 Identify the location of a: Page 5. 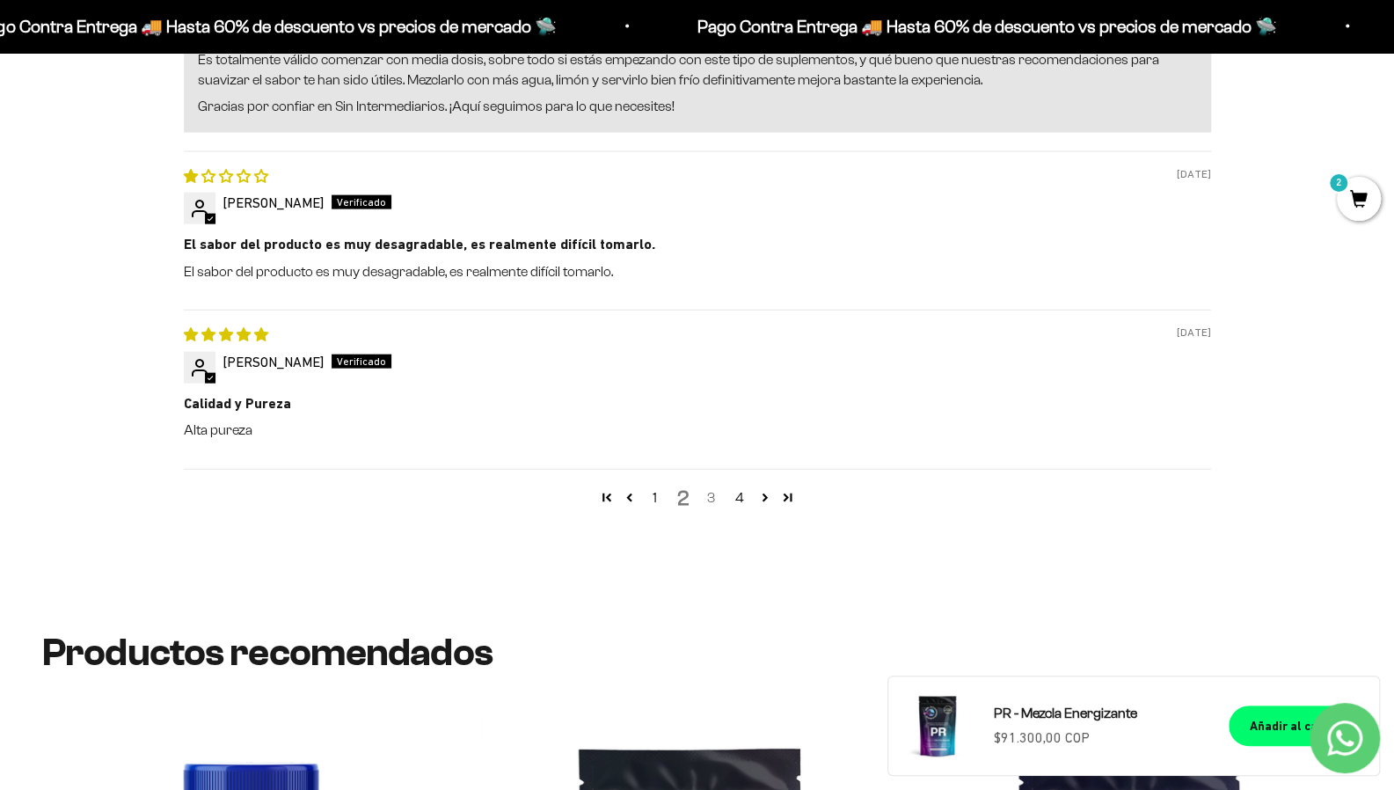
(788, 497).